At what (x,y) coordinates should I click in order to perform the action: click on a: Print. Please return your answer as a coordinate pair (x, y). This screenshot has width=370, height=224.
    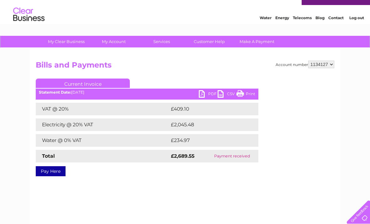
    Looking at the image, I should click on (246, 94).